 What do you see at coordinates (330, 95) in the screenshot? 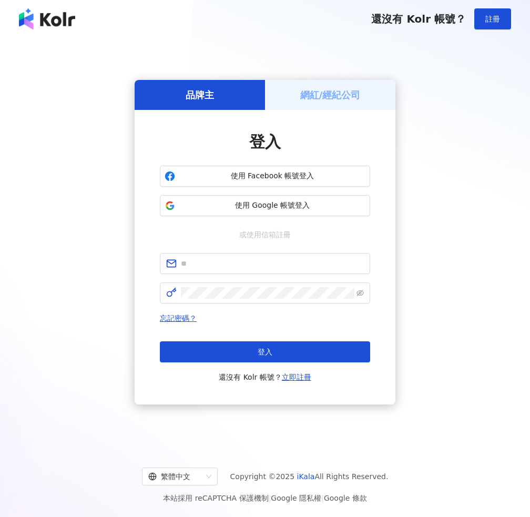
I see `h5: 網紅/經紀公司` at bounding box center [330, 95].